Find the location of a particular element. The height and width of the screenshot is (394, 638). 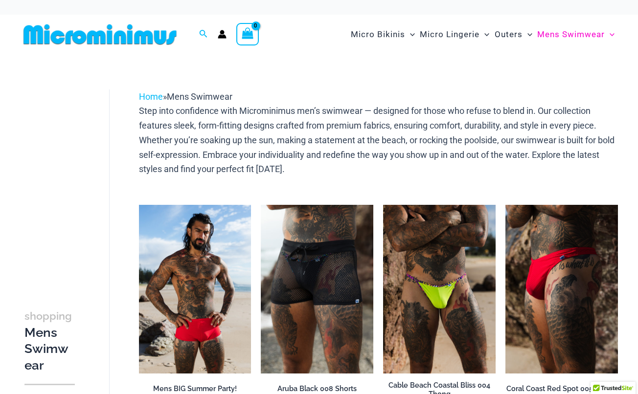

img: Aruba Black 008 Shorts 01 is located at coordinates (317, 289).